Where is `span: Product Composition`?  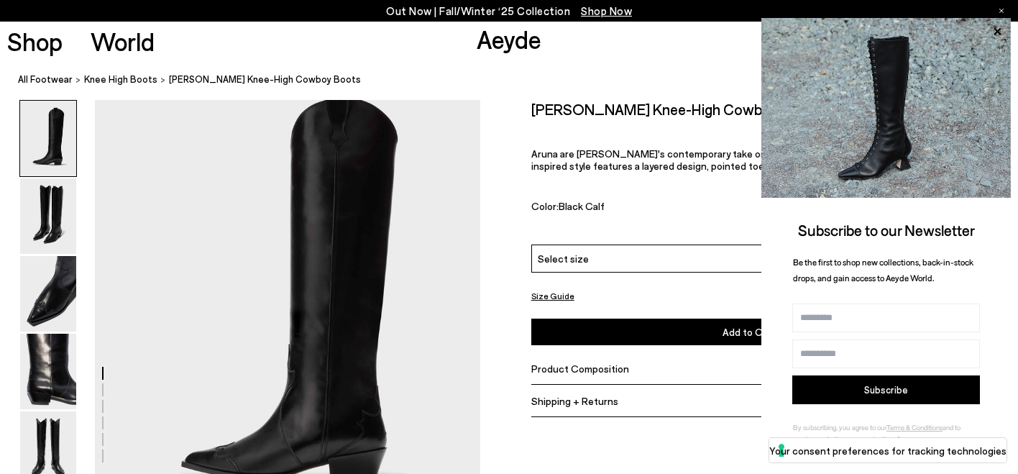
span: Product Composition is located at coordinates (580, 368).